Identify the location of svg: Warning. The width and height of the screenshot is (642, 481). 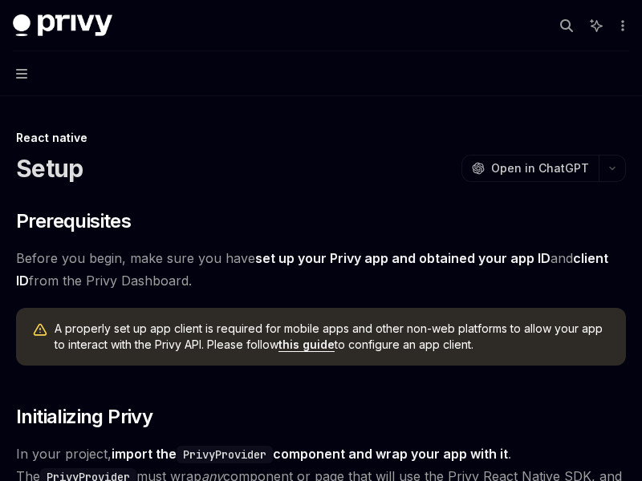
(40, 331).